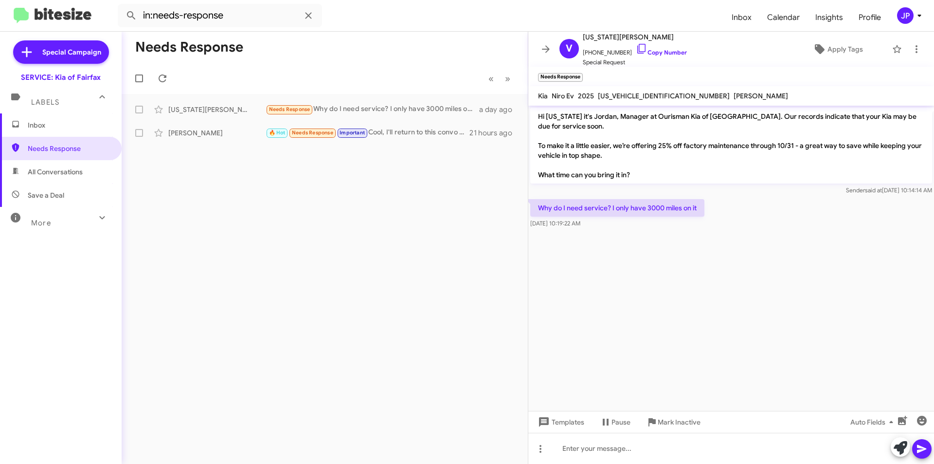  I want to click on span: Important, so click(352, 132).